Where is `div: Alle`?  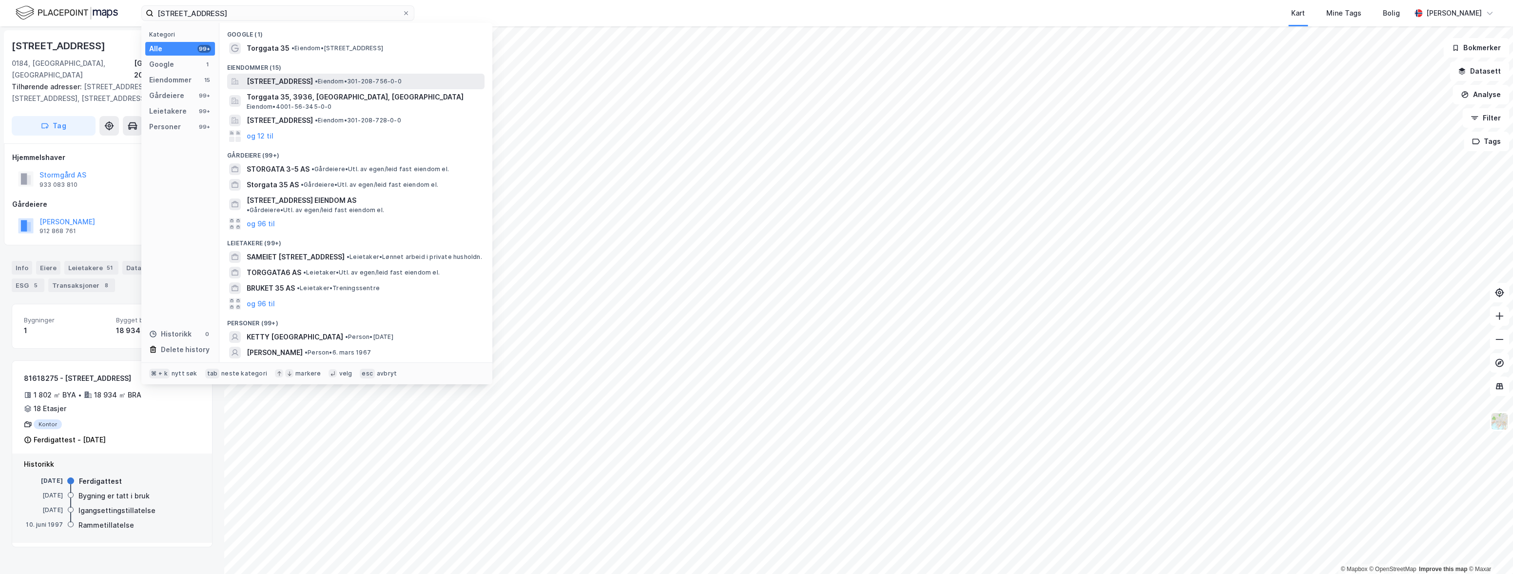 div: Alle is located at coordinates (155, 49).